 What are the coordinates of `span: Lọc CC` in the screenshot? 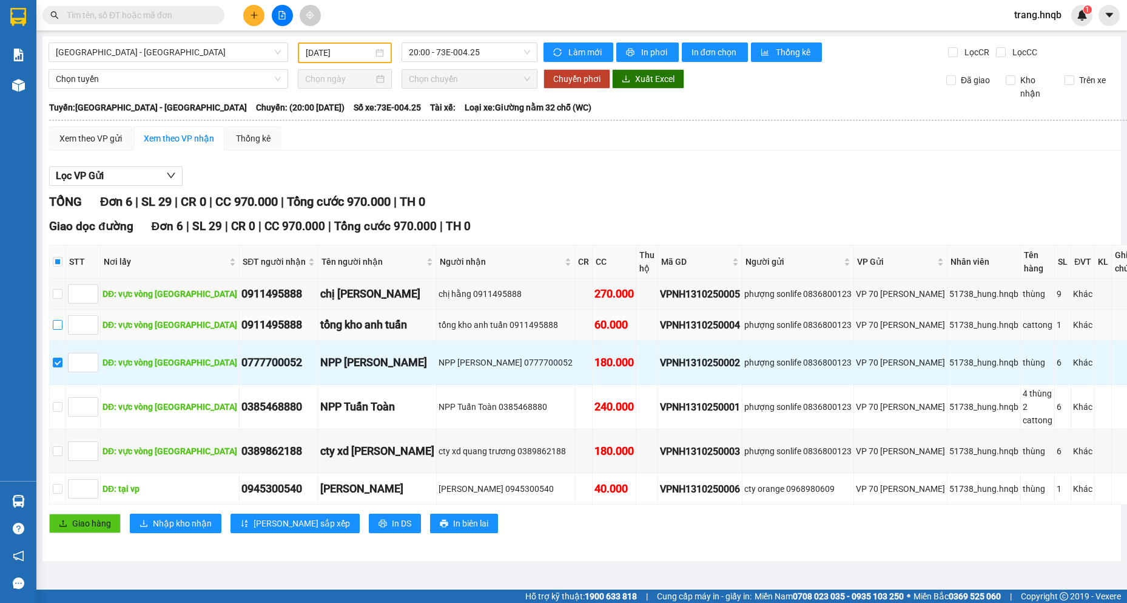 It's located at (1024, 52).